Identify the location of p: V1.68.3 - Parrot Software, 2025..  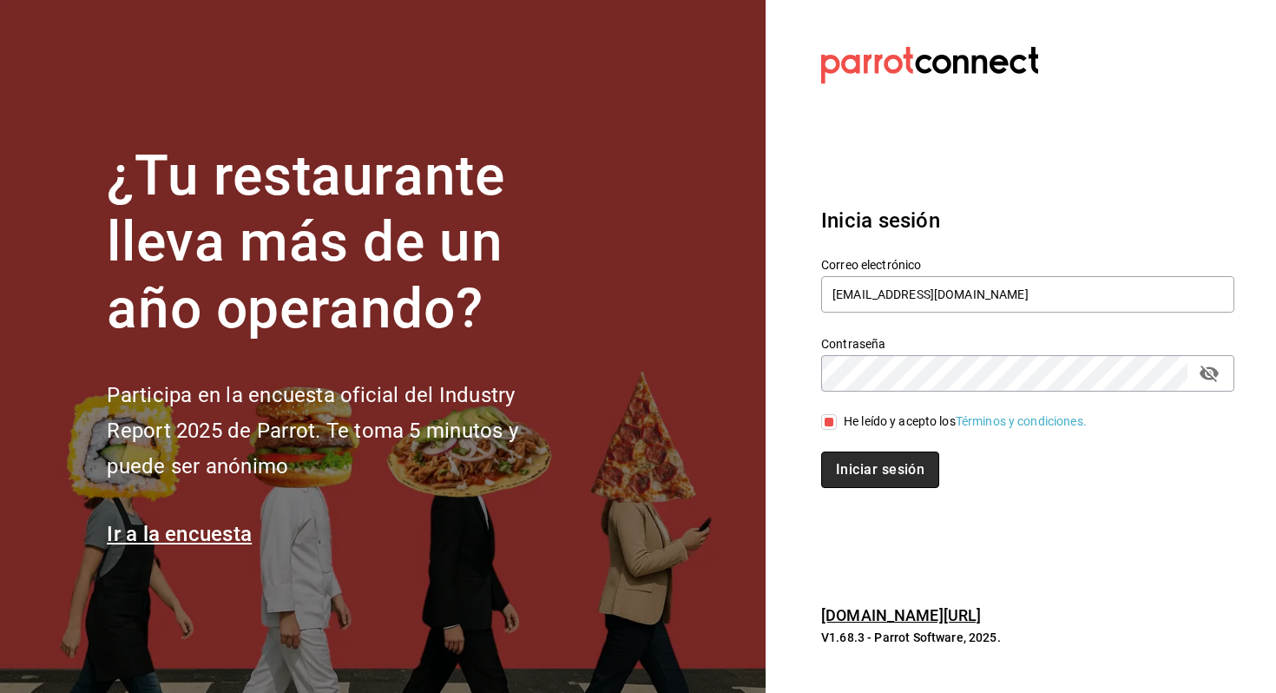
(1028, 637).